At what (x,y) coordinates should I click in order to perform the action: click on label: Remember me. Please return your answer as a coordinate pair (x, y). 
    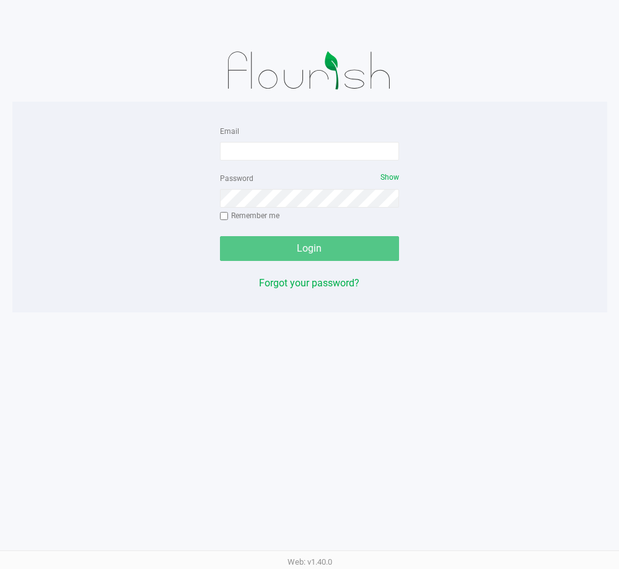
    Looking at the image, I should click on (250, 216).